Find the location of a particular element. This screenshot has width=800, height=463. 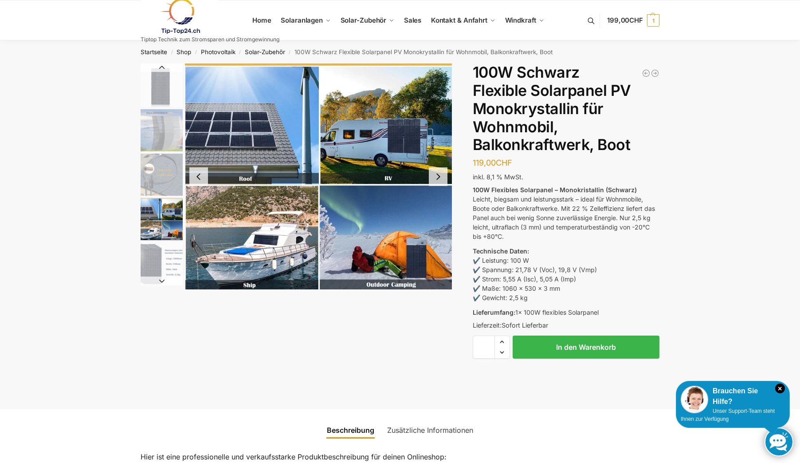

span: inkl. 8,1 % MwSt. is located at coordinates (498, 177).